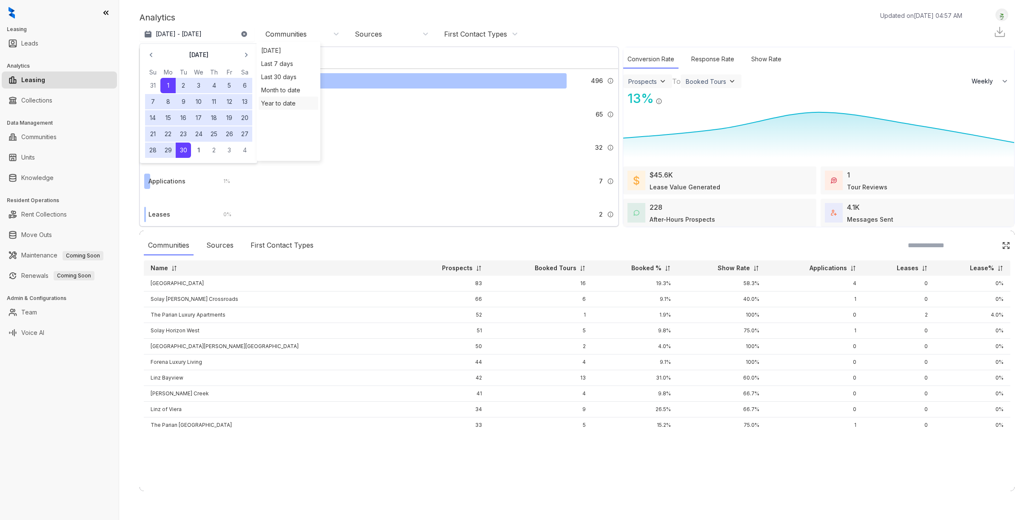 This screenshot has width=1035, height=520. Describe the element at coordinates (661, 175) in the screenshot. I see `div: $45.6K` at that location.